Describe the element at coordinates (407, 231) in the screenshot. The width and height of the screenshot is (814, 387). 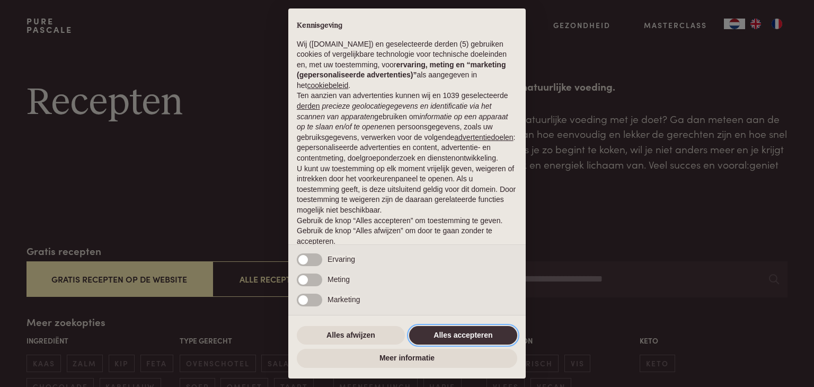
I see `p: Gebruik de knop “Alles accepteren” om toestemming te geven. Gebruik de knop “Alles afwijzen” om d...` at that location.